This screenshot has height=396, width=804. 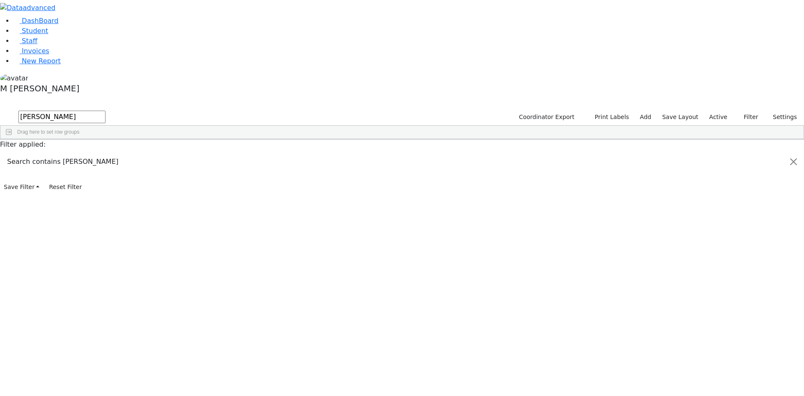 I want to click on span: Invoices, so click(x=36, y=51).